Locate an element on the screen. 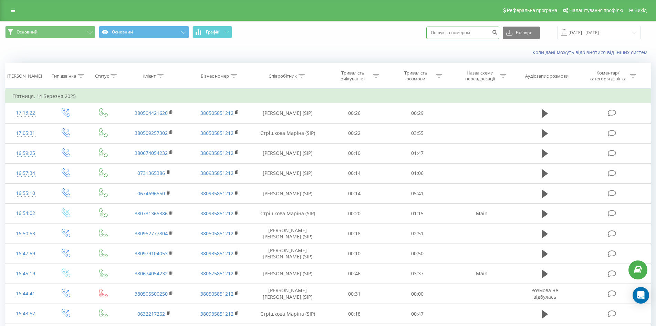 The image size is (656, 326). a: 380731365386 is located at coordinates (151, 213).